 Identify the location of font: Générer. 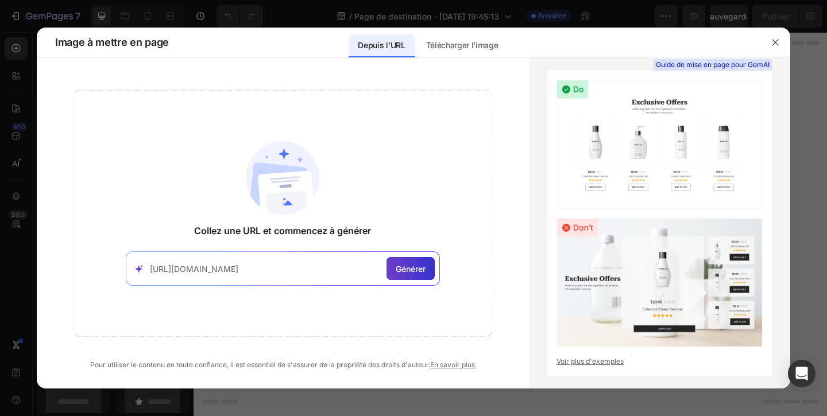
(411, 269).